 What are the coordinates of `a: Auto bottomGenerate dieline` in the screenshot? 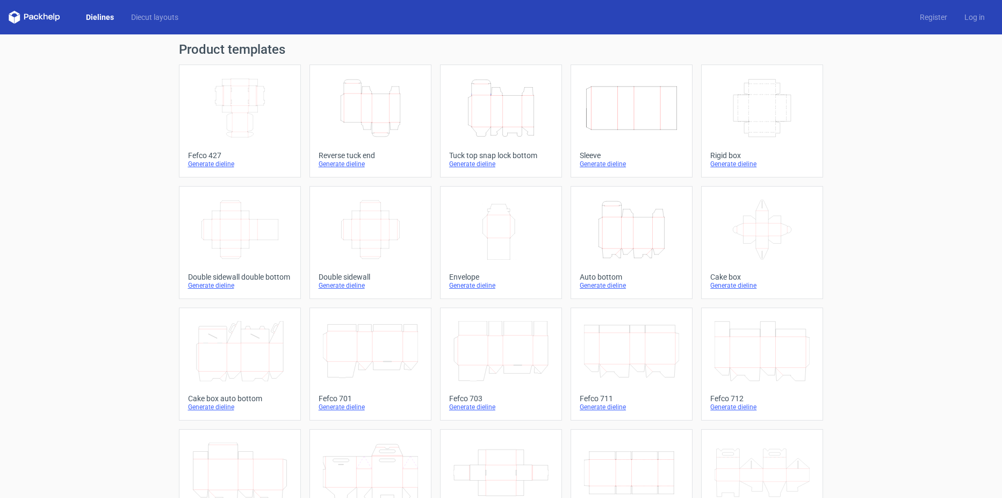 It's located at (632, 242).